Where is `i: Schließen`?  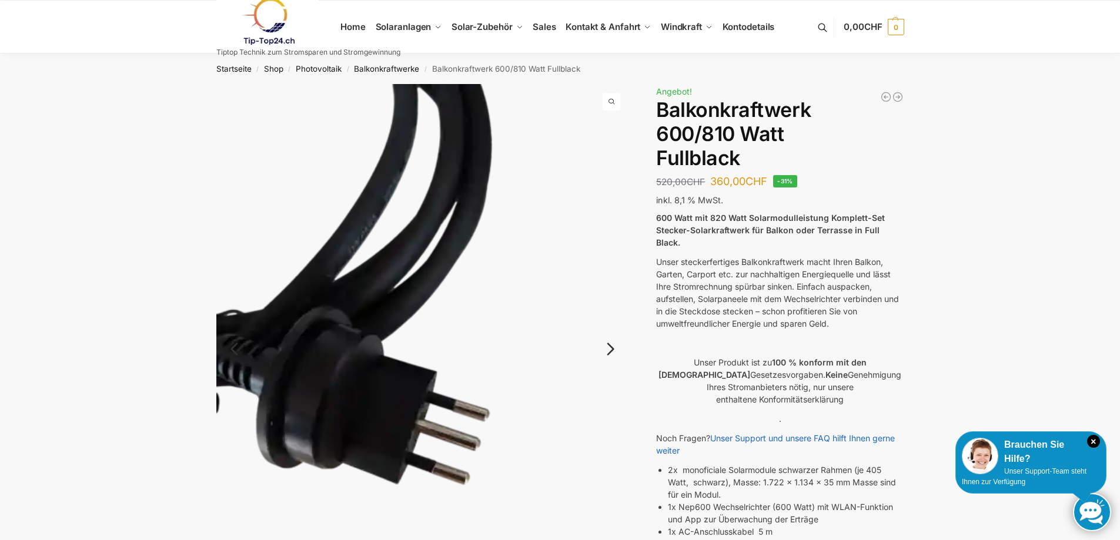 i: Schließen is located at coordinates (1093, 441).